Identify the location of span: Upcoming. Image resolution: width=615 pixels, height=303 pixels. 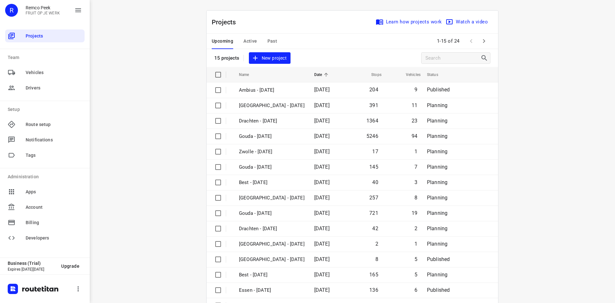
(222, 41).